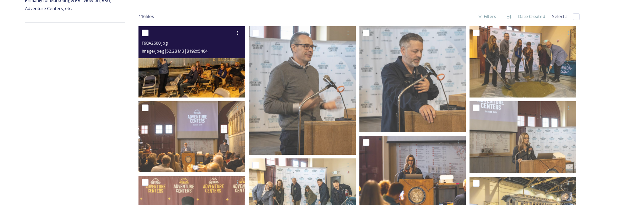  What do you see at coordinates (523, 137) in the screenshot?
I see `img: F98A2291.jpg` at bounding box center [523, 137].